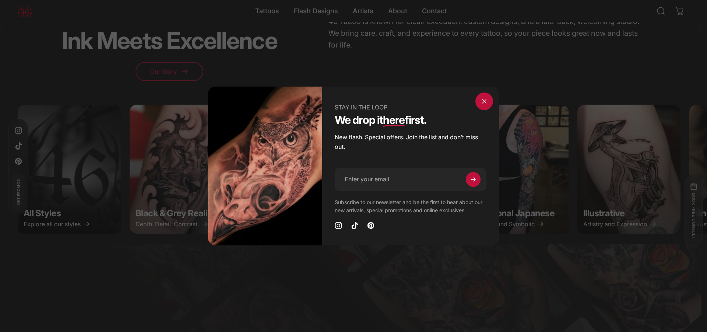  I want to click on p: Subscribe to our newsletter and be the first to hear about our new arrivals, special promotions a..., so click(411, 206).